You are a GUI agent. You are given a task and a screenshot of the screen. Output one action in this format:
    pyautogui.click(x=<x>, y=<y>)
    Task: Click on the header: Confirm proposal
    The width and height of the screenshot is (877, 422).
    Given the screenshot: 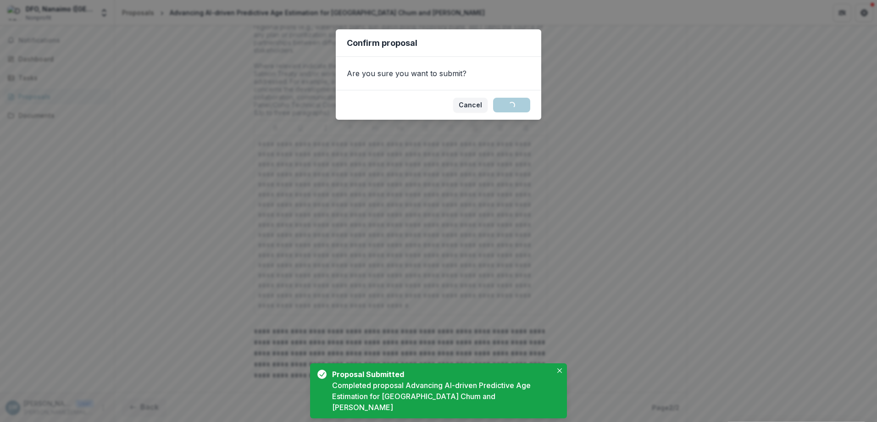 What is the action you would take?
    pyautogui.click(x=439, y=43)
    